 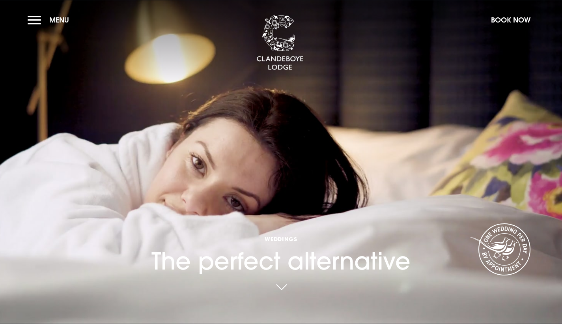 I want to click on button: Menu, so click(x=50, y=20).